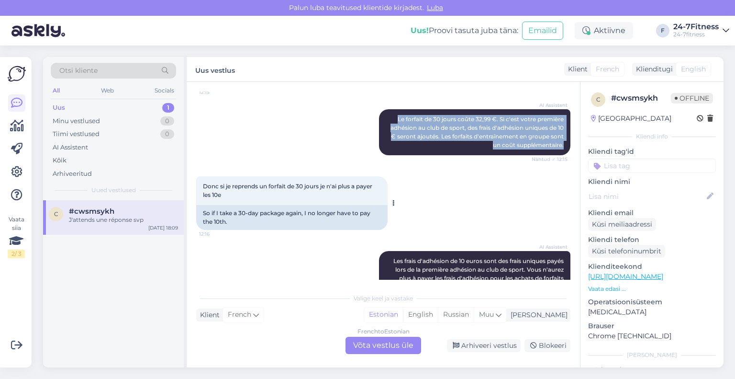  What do you see at coordinates (696, 34) in the screenshot?
I see `div: 24-7fitness` at bounding box center [696, 34].